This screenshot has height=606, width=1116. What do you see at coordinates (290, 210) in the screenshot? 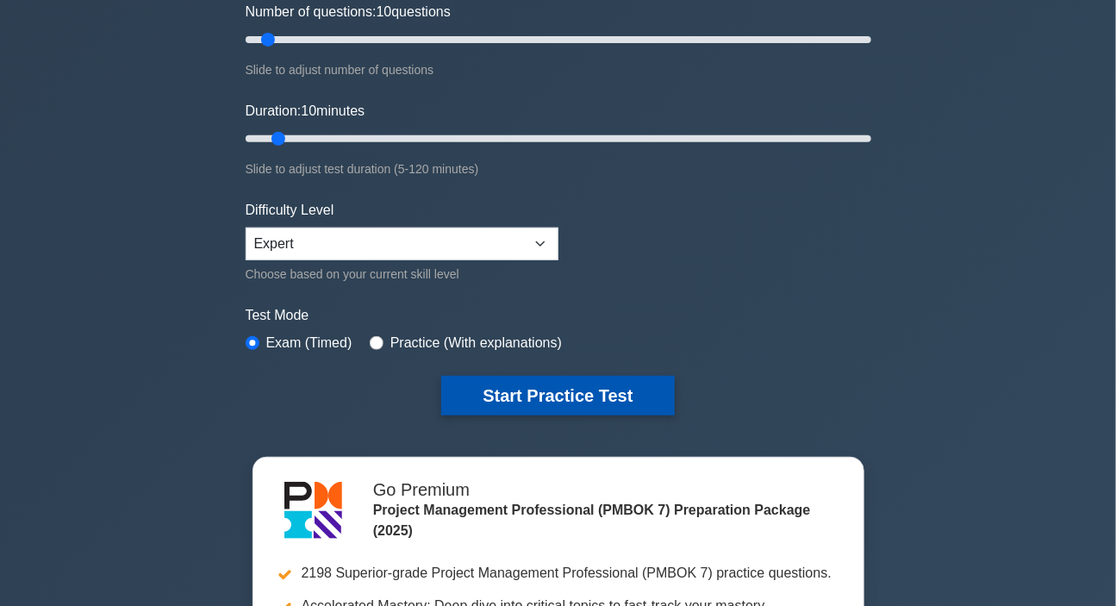
I see `label: Difficulty Level` at bounding box center [290, 210].